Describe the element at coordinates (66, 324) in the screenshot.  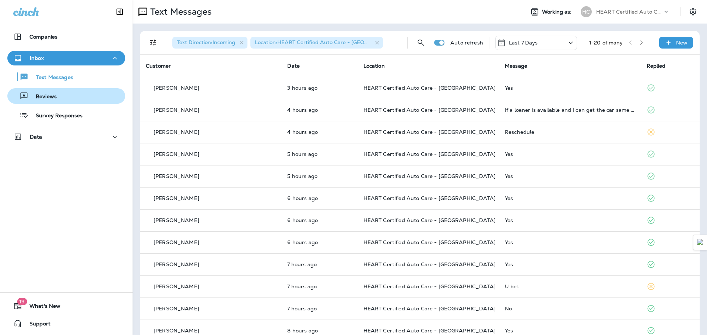
I see `button: Support` at that location.